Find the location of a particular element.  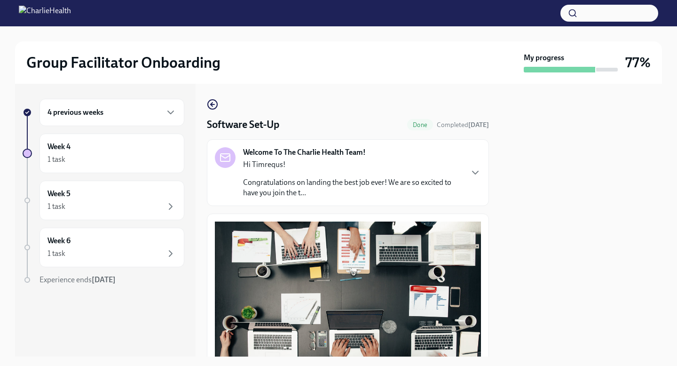

h6: Week 4 is located at coordinates (59, 147).